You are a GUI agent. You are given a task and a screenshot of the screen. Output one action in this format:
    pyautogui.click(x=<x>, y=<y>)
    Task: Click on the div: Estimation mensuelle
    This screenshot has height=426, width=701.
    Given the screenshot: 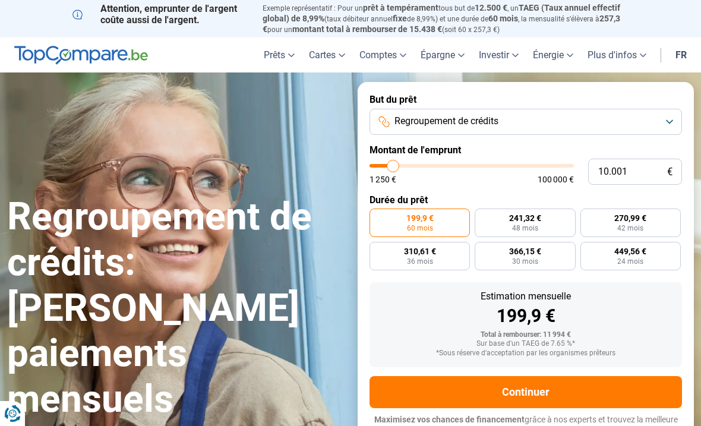 What is the action you would take?
    pyautogui.click(x=526, y=296)
    